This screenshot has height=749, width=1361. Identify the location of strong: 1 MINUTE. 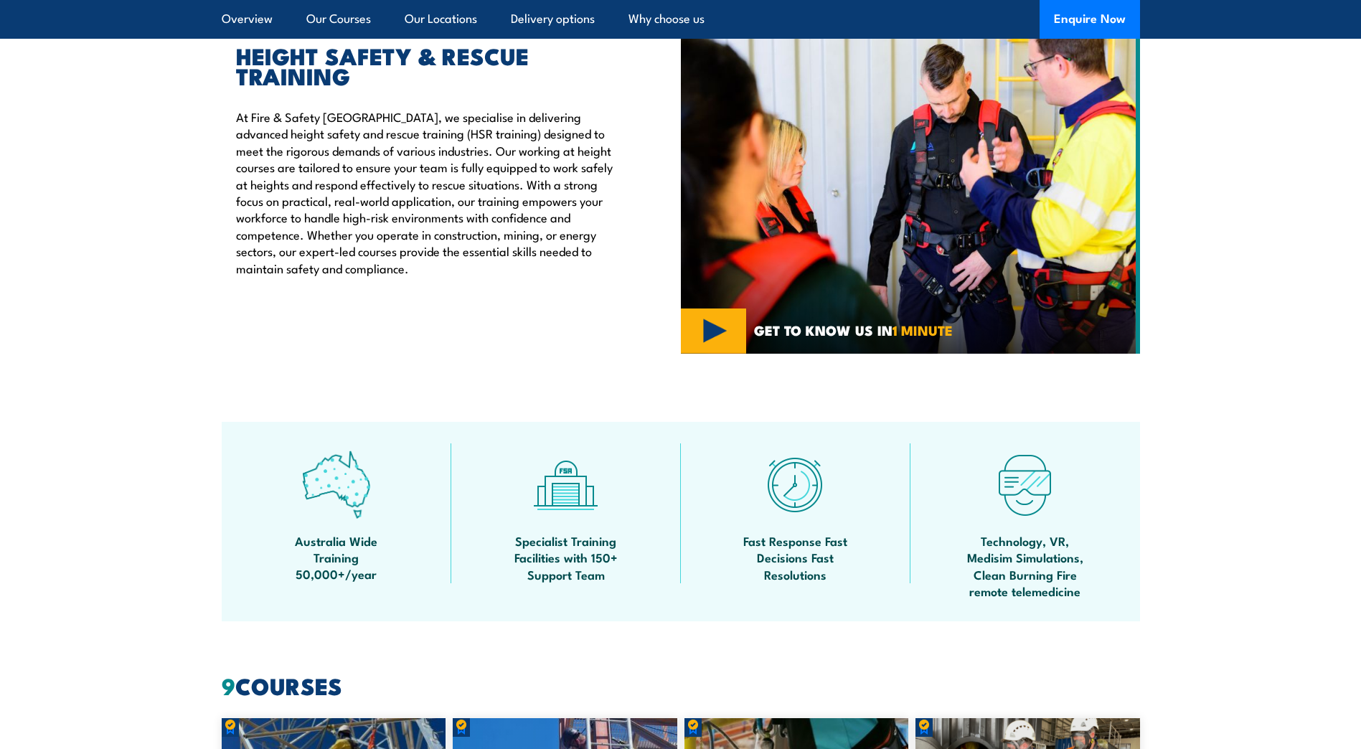
(923, 329).